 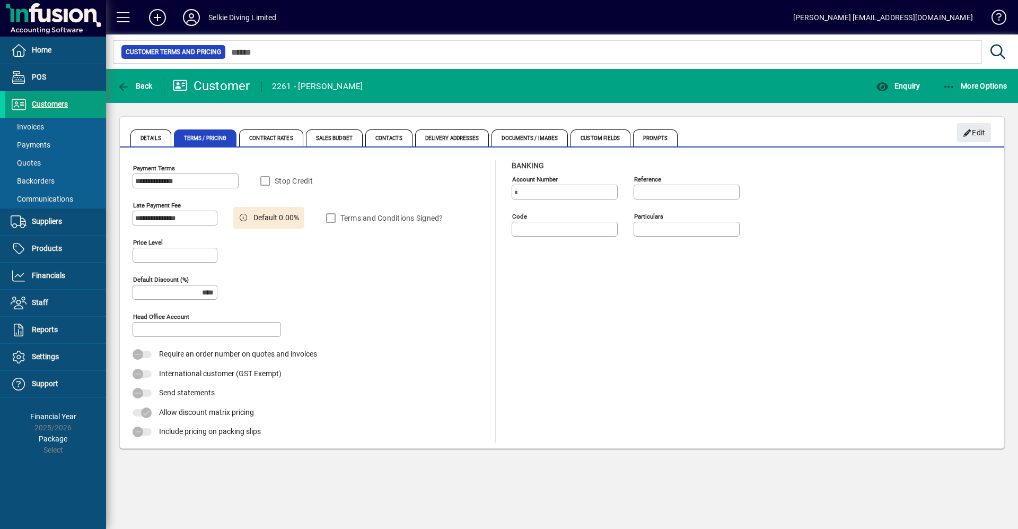 What do you see at coordinates (32, 181) in the screenshot?
I see `span: Backorders` at bounding box center [32, 181].